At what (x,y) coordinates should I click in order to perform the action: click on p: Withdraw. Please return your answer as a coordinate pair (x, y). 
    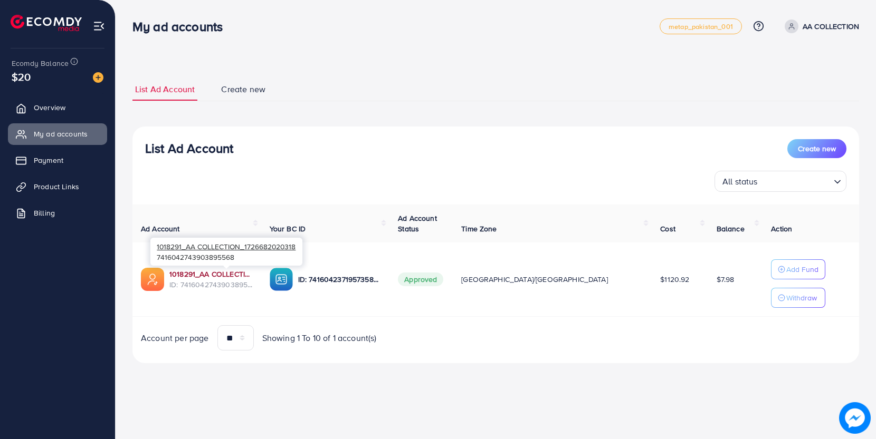
    Looking at the image, I should click on (801, 298).